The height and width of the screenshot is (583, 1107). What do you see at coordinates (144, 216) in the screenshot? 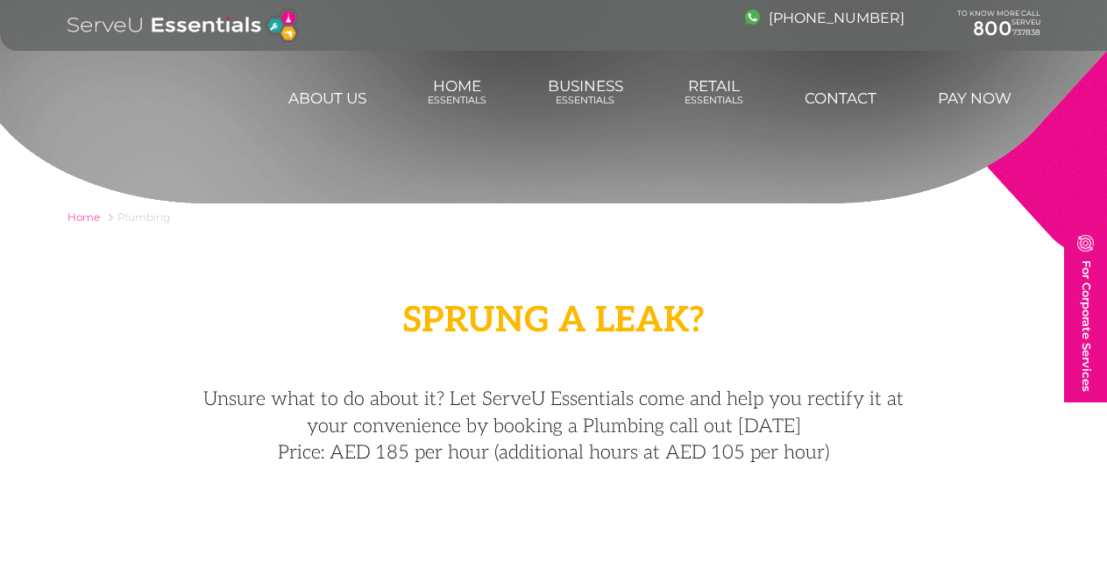
I see `span: Plumbing` at bounding box center [144, 216].